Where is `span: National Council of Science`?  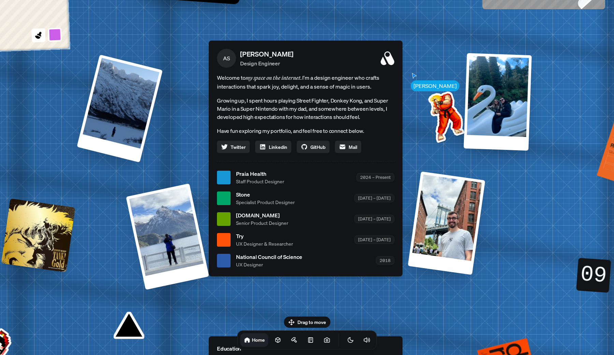
span: National Council of Science is located at coordinates (269, 257).